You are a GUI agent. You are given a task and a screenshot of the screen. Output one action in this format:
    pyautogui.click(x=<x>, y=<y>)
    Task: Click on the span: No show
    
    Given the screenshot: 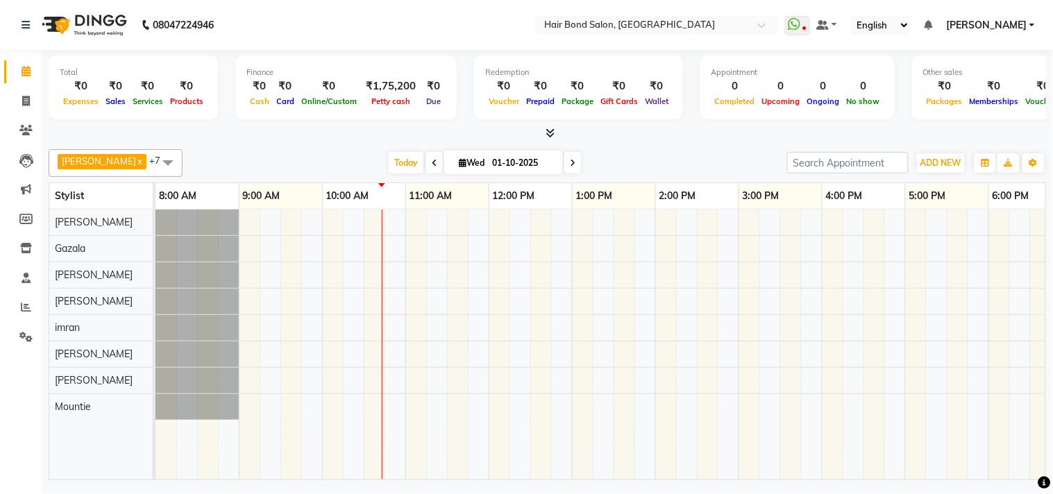 What is the action you would take?
    pyautogui.click(x=864, y=101)
    